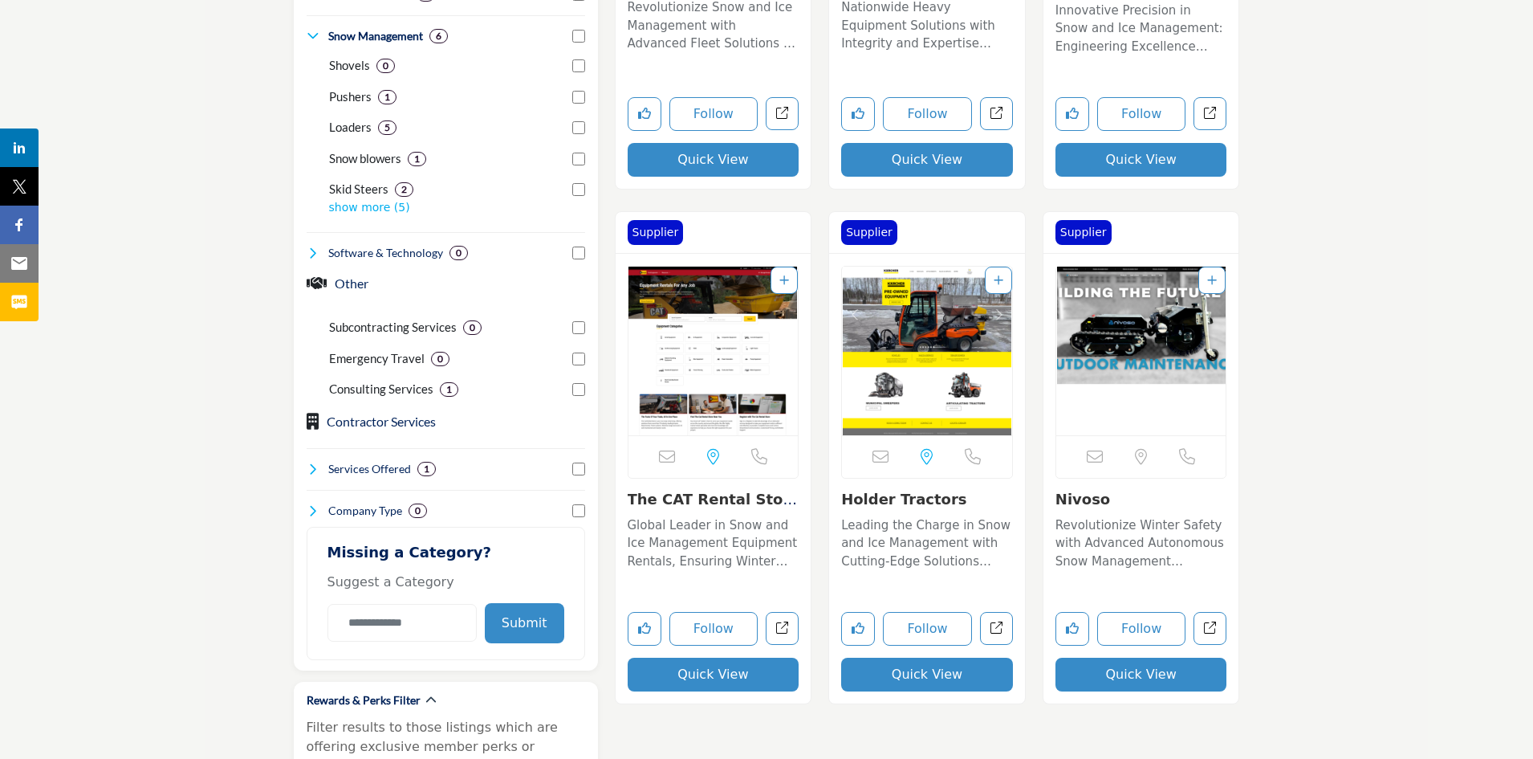 The height and width of the screenshot is (759, 1533). What do you see at coordinates (579, 97) in the screenshot?
I see `input: Select Pushers checkbox` at bounding box center [579, 97].